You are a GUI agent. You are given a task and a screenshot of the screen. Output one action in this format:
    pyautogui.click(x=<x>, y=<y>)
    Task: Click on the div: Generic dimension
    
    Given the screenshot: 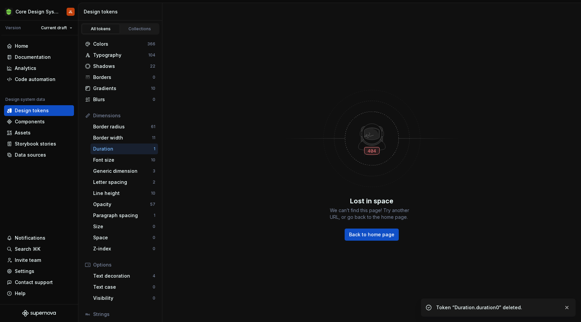 What is the action you would take?
    pyautogui.click(x=123, y=171)
    